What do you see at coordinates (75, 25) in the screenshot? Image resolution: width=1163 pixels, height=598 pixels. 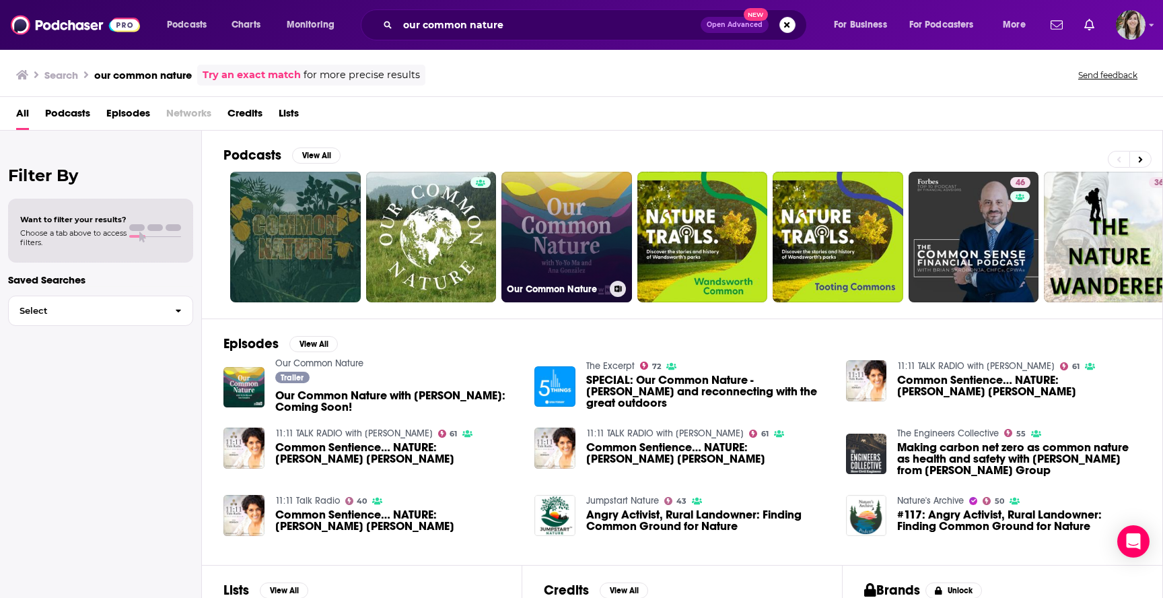 I see `img: Podchaser - Follow, Share and Rate Podcasts` at bounding box center [75, 25].